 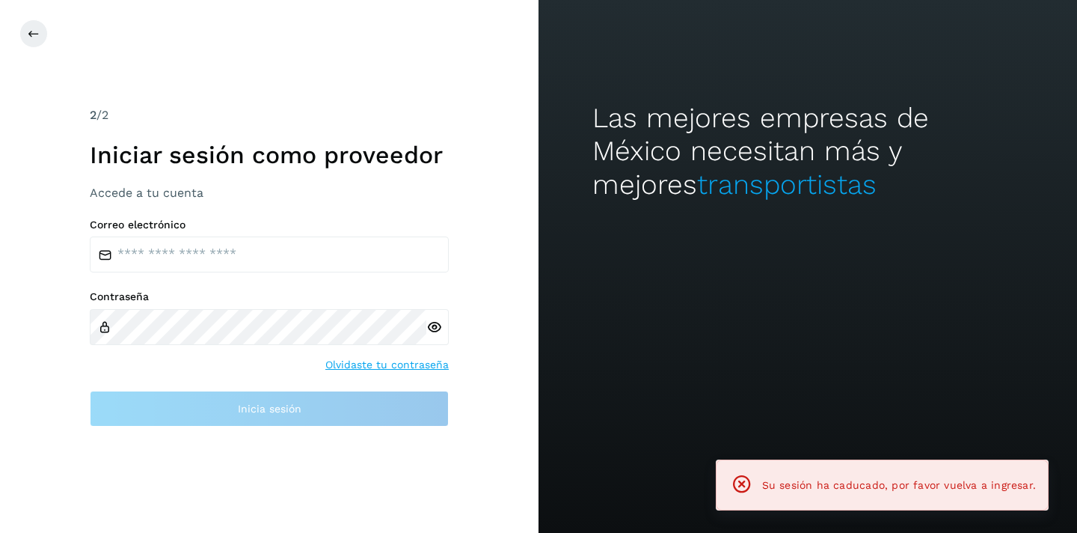 I want to click on span: Su sesión ha caducado, por favor vuelva a ingresar., so click(x=899, y=485).